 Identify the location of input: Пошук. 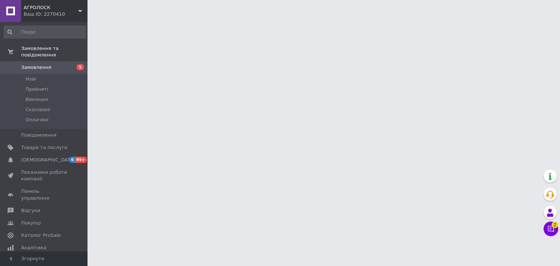
(45, 32).